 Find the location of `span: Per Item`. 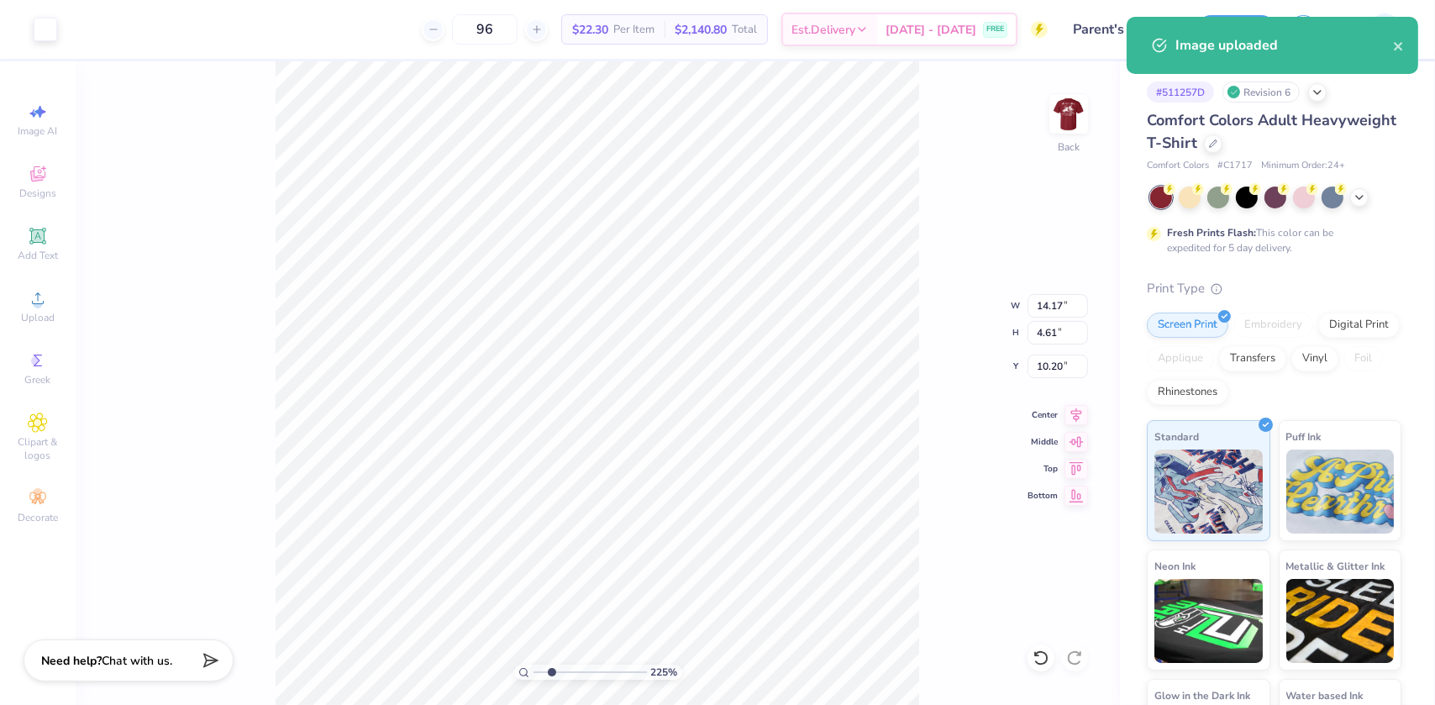

span: Per Item is located at coordinates (634, 29).